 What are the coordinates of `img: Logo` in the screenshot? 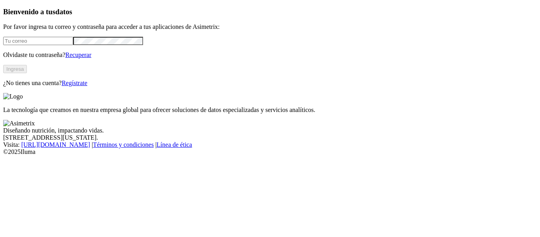 It's located at (13, 96).